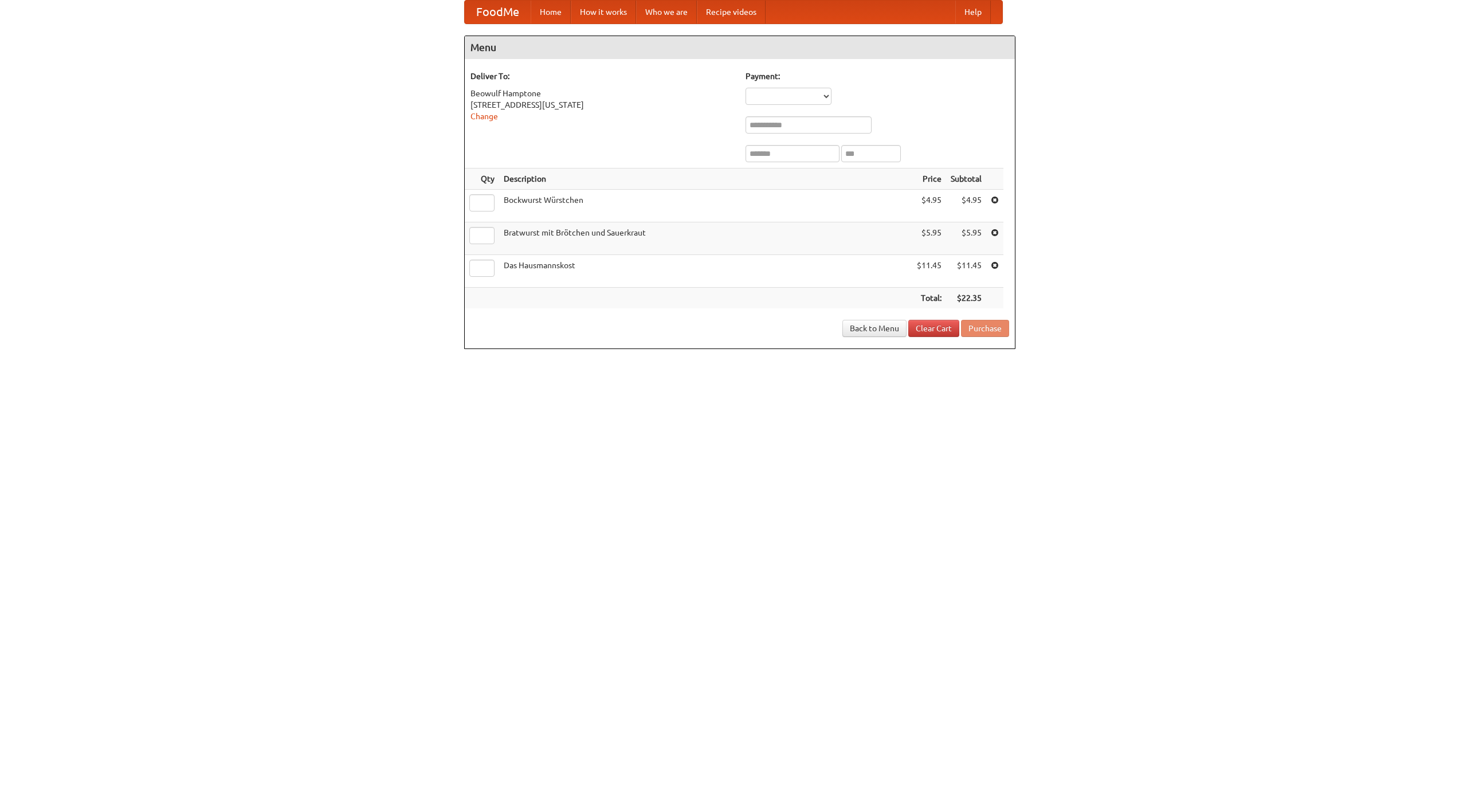 The image size is (1467, 811). What do you see at coordinates (966, 298) in the screenshot?
I see `th: $22.35` at bounding box center [966, 298].